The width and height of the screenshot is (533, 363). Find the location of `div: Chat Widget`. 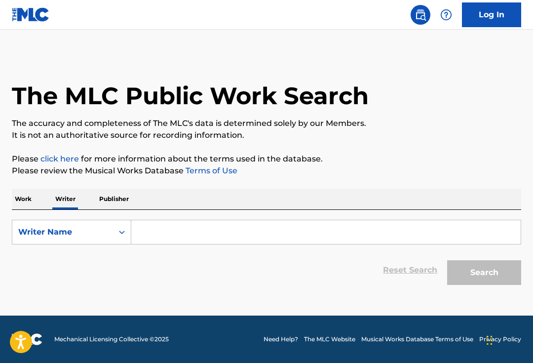

div: Chat Widget is located at coordinates (508, 339).